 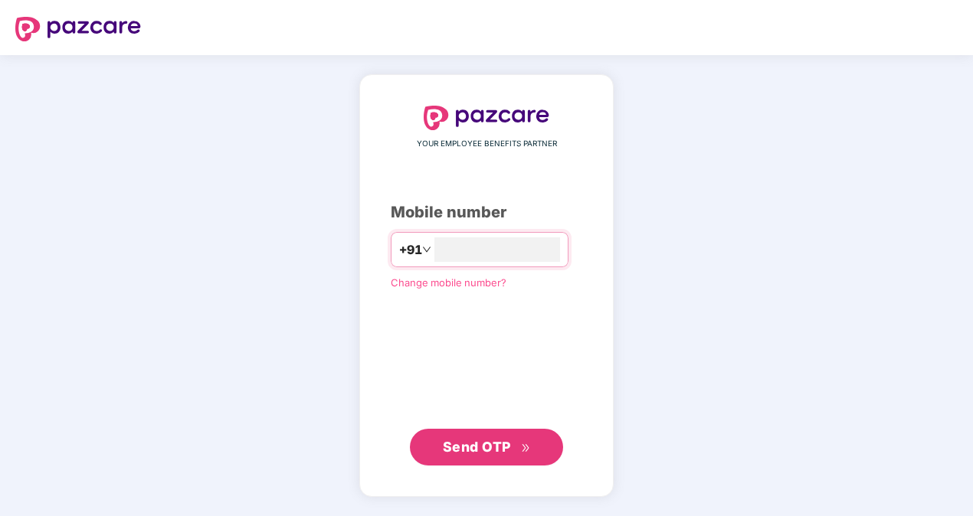 I want to click on span: double-right, so click(x=525, y=448).